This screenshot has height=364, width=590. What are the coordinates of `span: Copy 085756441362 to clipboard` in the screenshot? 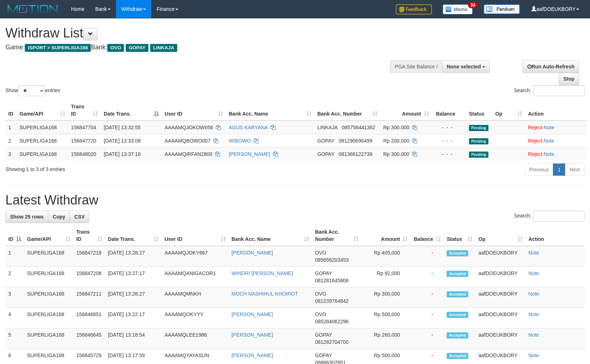 It's located at (358, 127).